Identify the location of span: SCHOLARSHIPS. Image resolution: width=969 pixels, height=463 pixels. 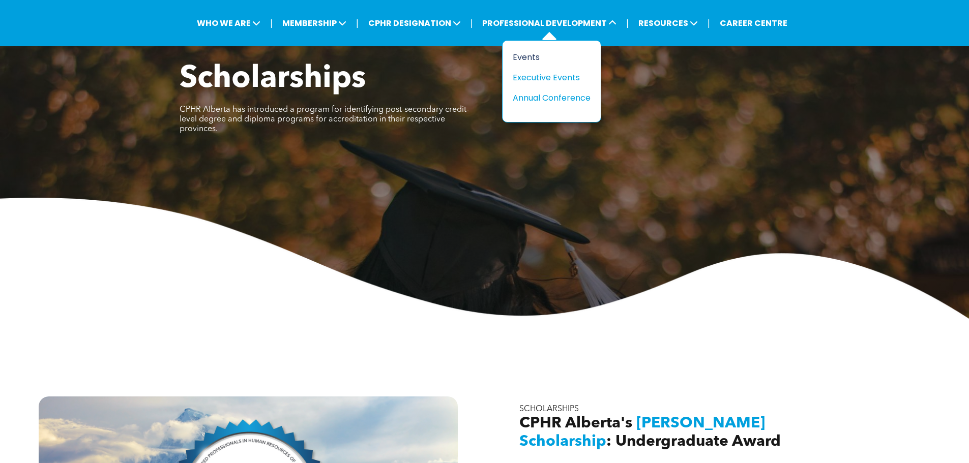
(549, 409).